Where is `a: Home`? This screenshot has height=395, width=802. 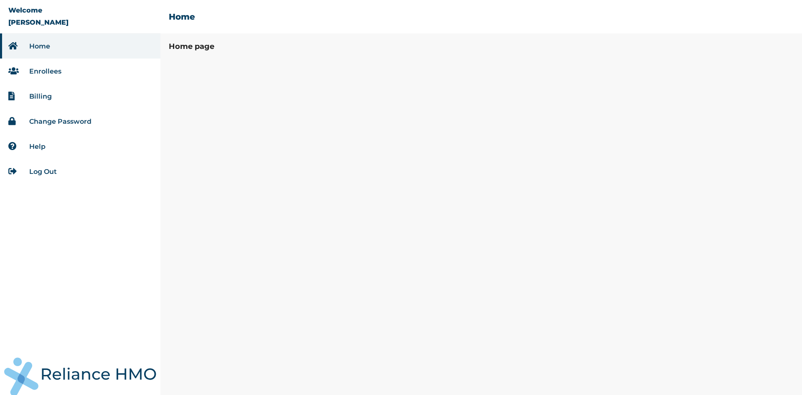 a: Home is located at coordinates (40, 46).